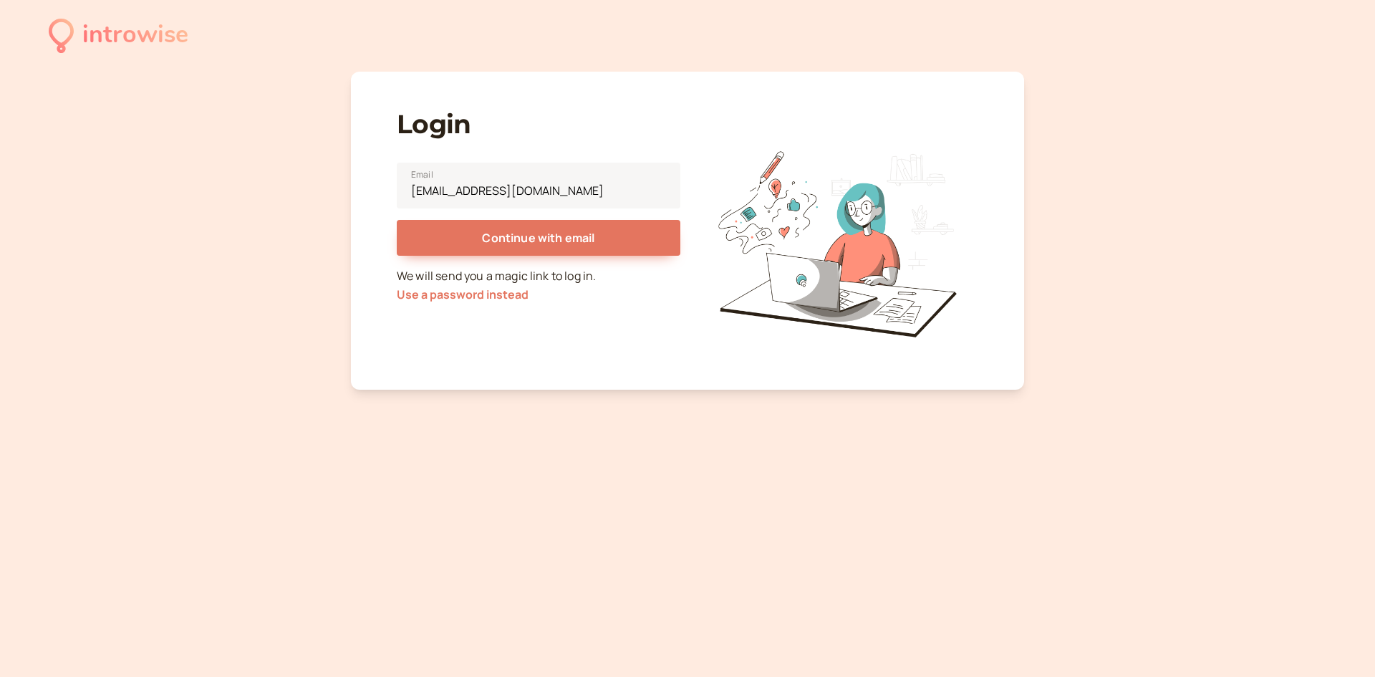 This screenshot has height=677, width=1375. I want to click on div: Chat Widget, so click(1339, 642).